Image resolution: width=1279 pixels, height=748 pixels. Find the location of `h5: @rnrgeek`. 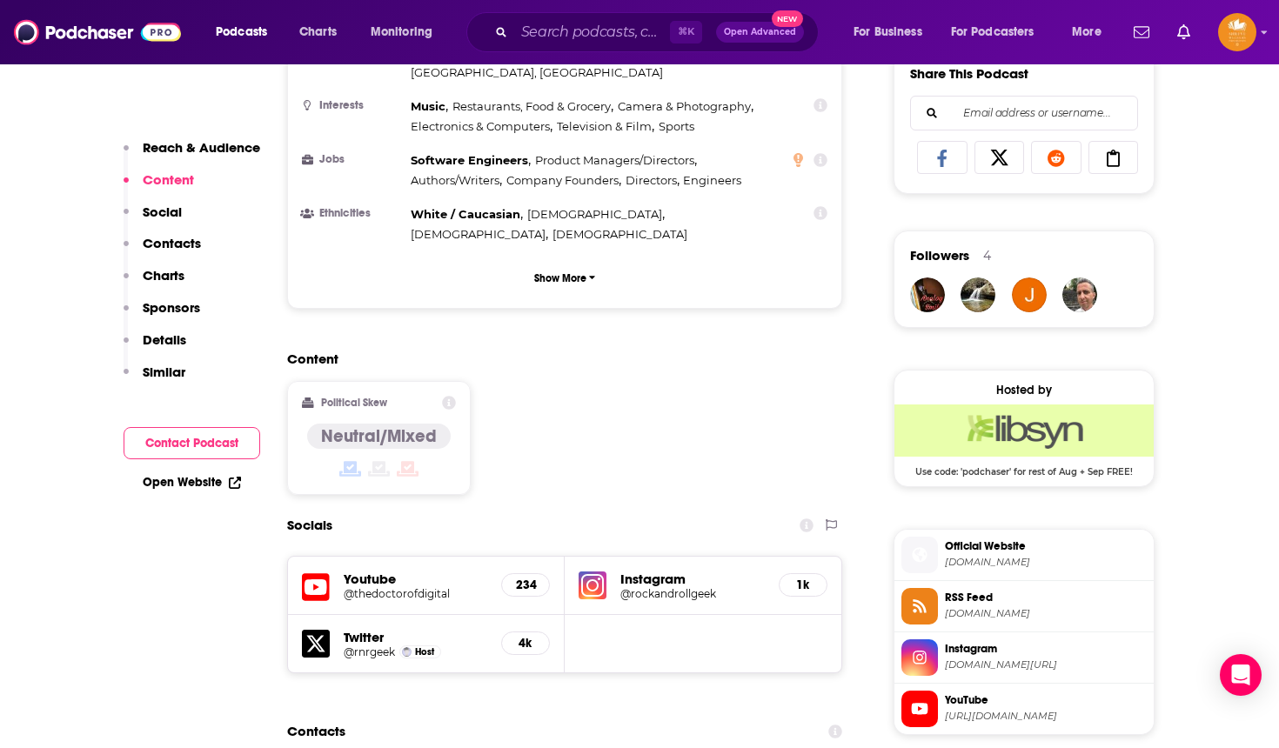

h5: @rnrgeek is located at coordinates (369, 652).